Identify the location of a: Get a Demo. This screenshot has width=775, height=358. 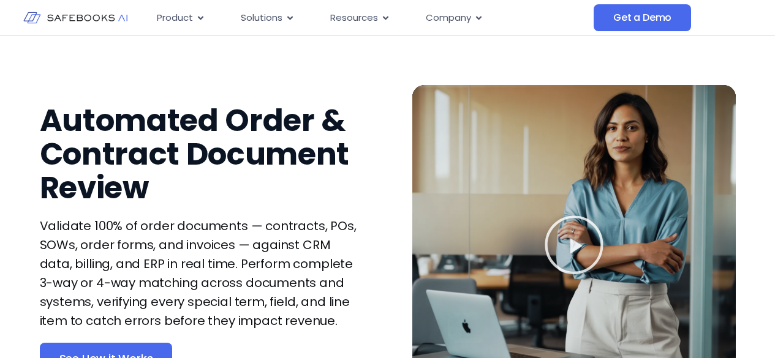
(642, 18).